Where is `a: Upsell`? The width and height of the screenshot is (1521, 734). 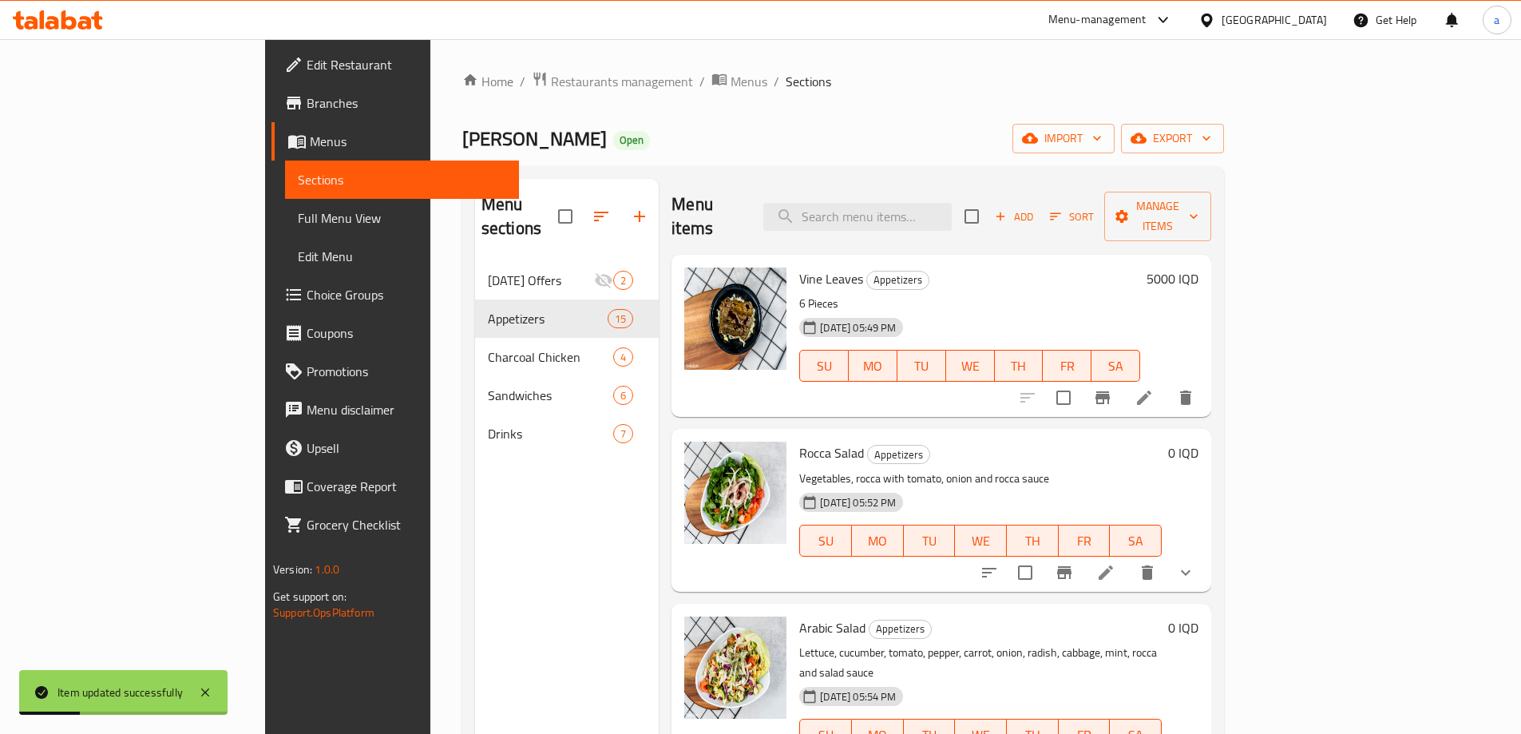
a: Upsell is located at coordinates (395, 448).